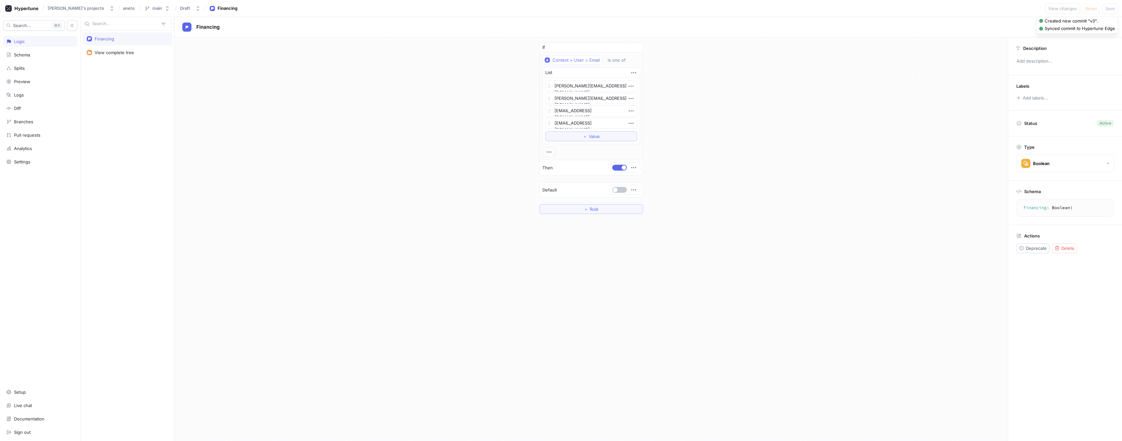 This screenshot has height=441, width=1122. I want to click on button: Save, so click(1110, 8).